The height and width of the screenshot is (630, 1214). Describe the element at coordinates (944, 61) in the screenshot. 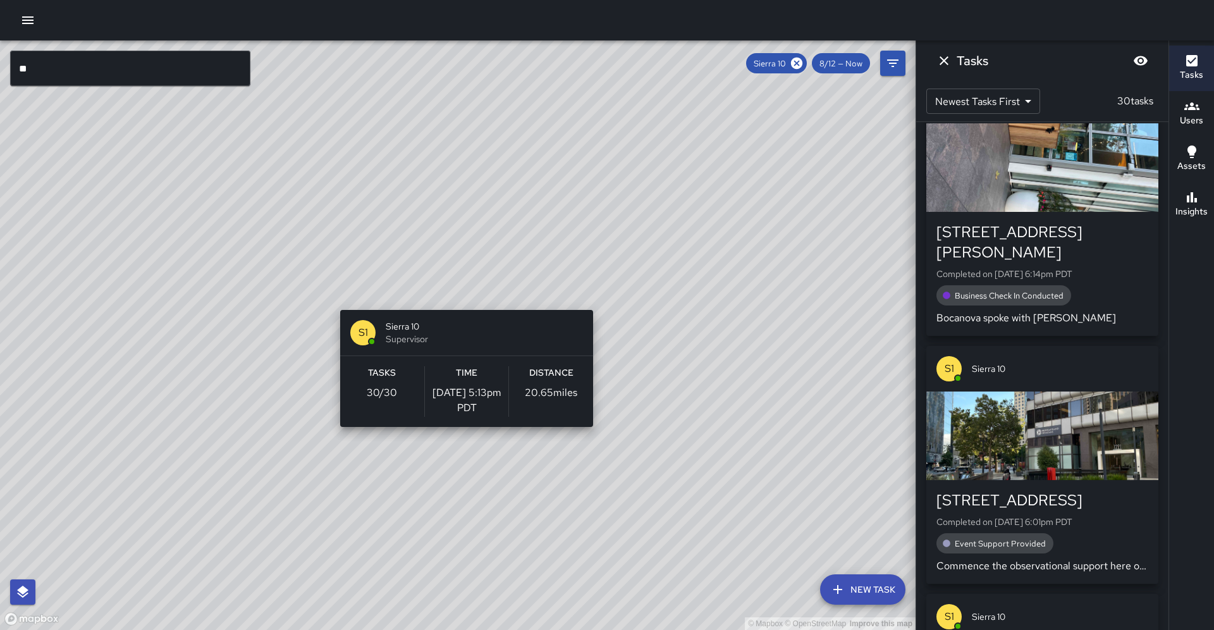

I see `button: Dismiss` at that location.